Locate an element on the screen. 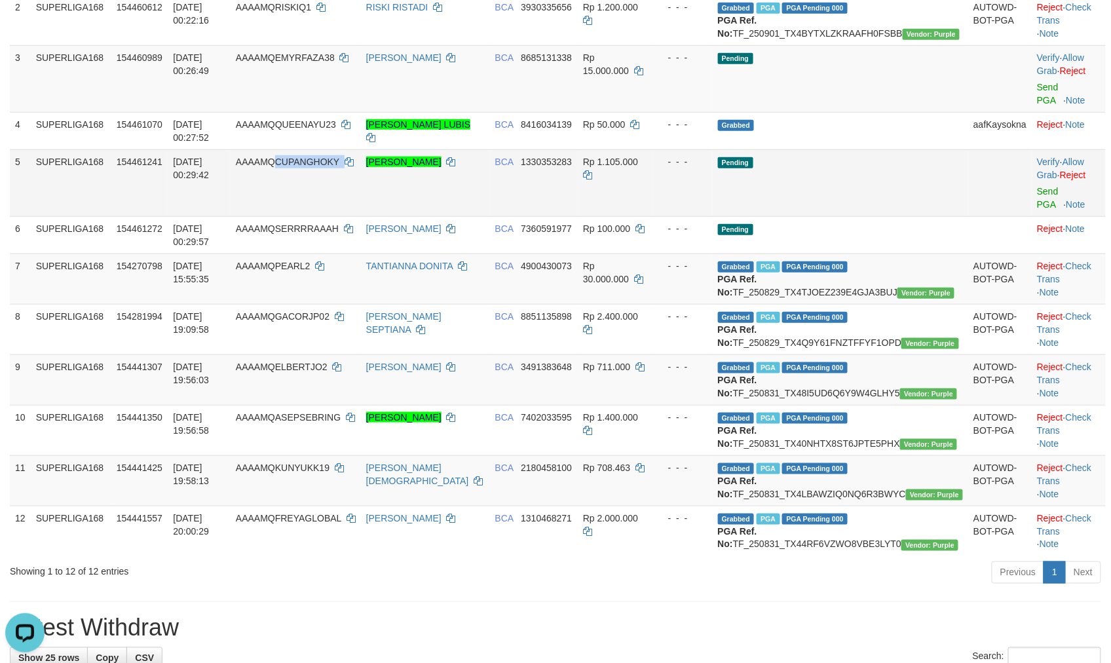 Image resolution: width=1111 pixels, height=663 pixels. span: AAAAMQQUEENAYU23 is located at coordinates (286, 124).